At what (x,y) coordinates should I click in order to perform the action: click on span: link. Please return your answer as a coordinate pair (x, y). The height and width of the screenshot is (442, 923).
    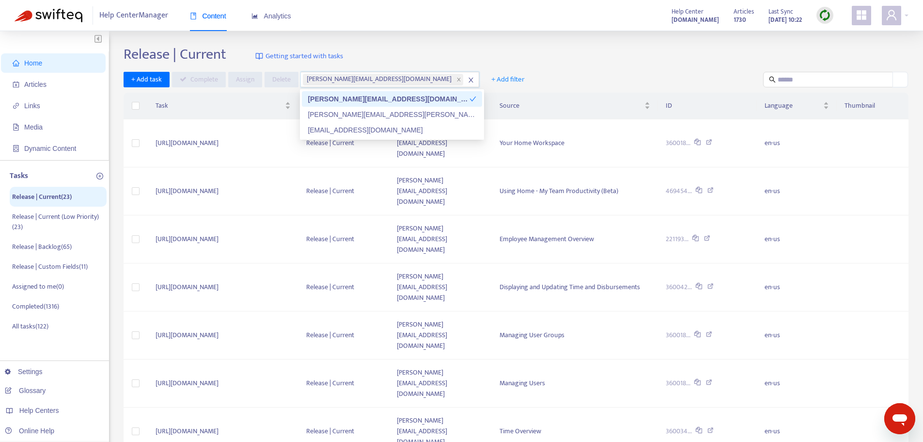
    Looking at the image, I should click on (16, 106).